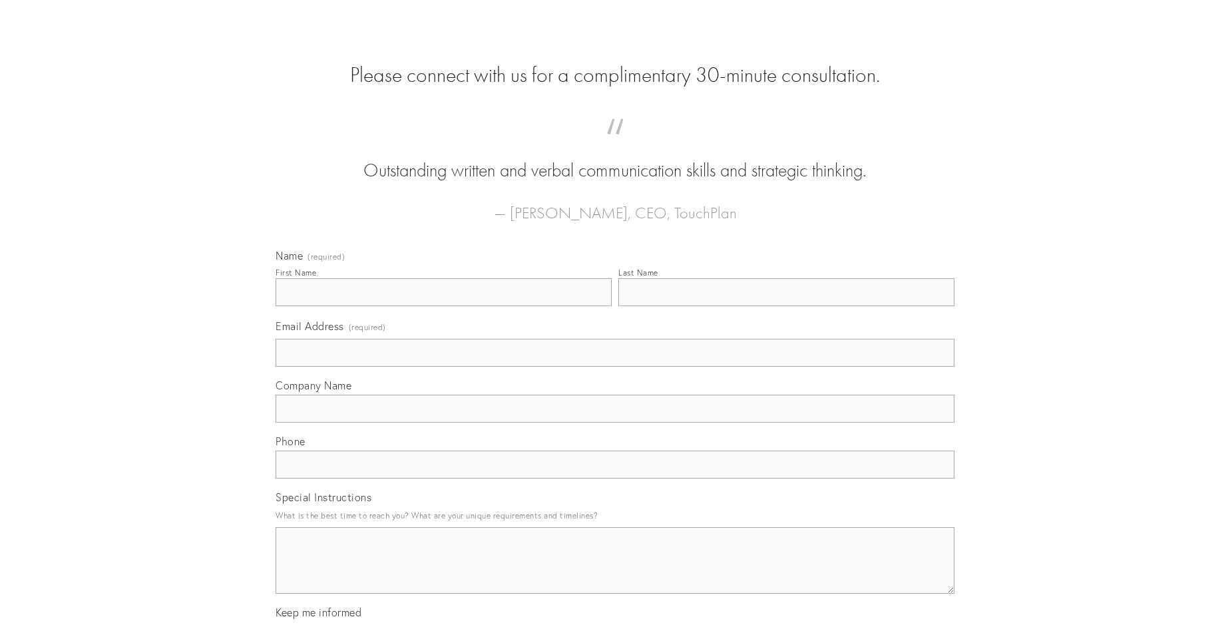  I want to click on div: First Name, so click(296, 272).